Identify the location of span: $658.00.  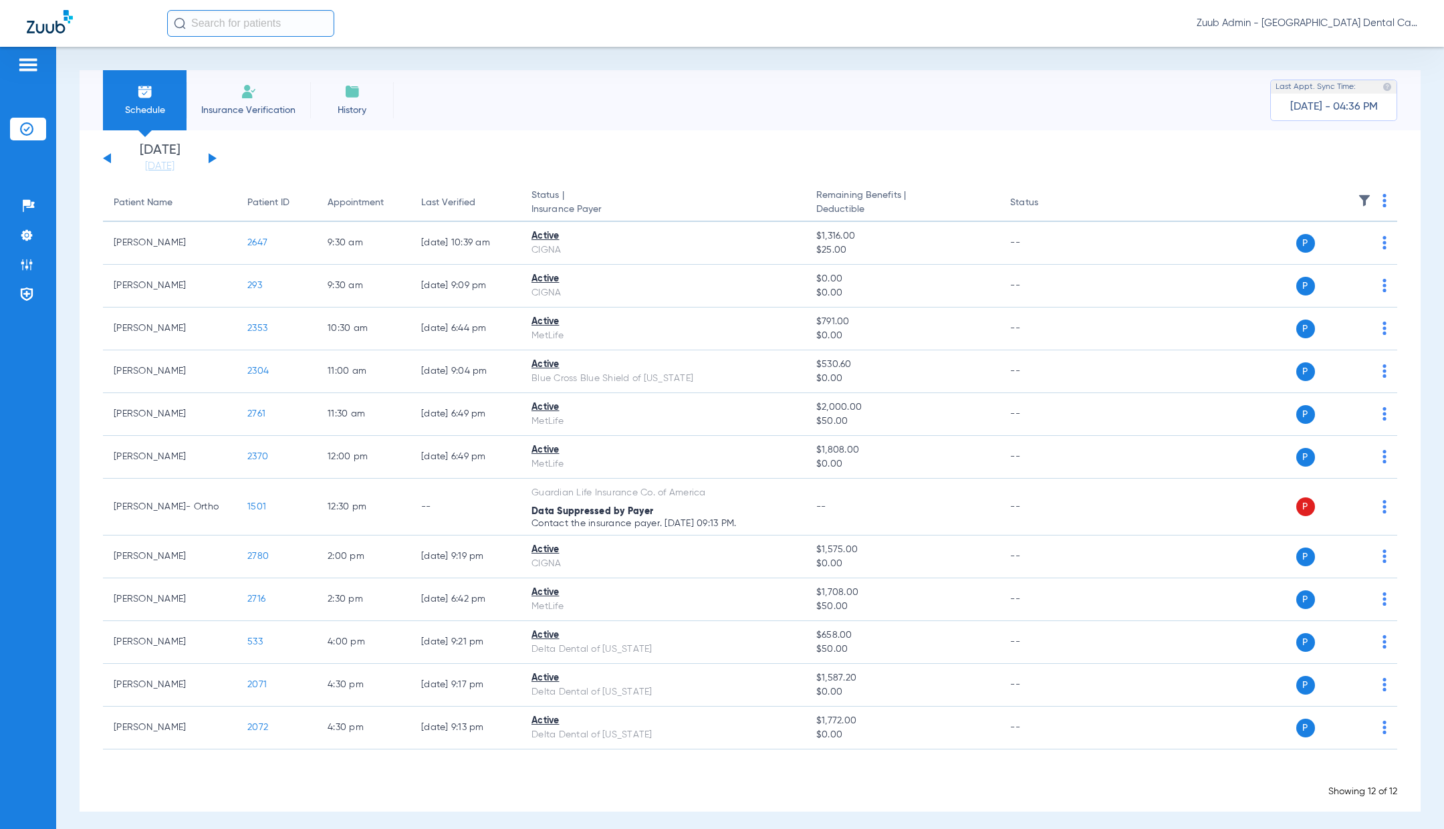
(902, 635).